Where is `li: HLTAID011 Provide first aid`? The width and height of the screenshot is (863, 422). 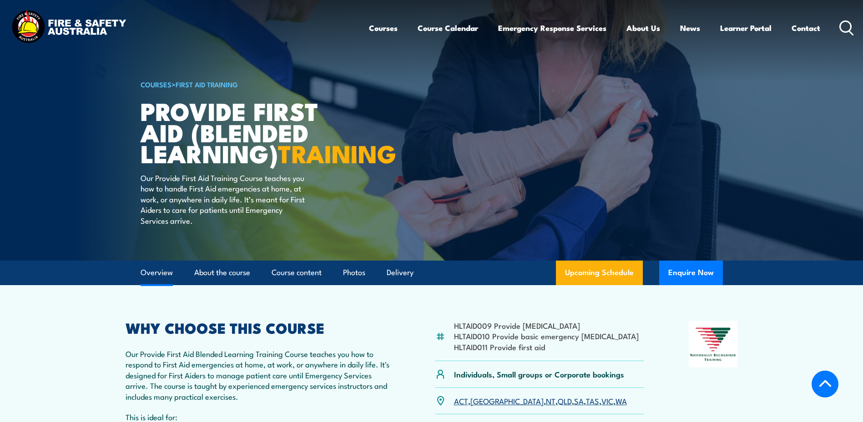
li: HLTAID011 Provide first aid is located at coordinates (546, 347).